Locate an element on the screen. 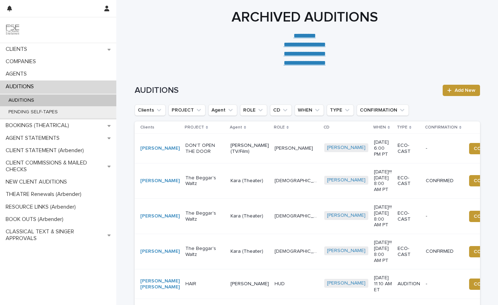  p: Agent is located at coordinates (236, 127).